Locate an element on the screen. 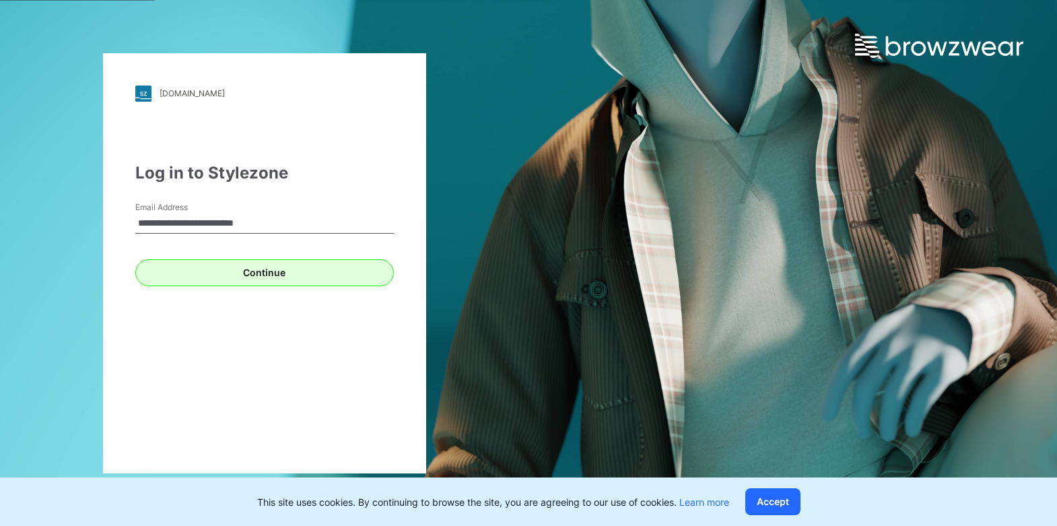  p: This site uses cookies. By continuing to browse the site, you are agreeing to our use of cookies. is located at coordinates (493, 502).